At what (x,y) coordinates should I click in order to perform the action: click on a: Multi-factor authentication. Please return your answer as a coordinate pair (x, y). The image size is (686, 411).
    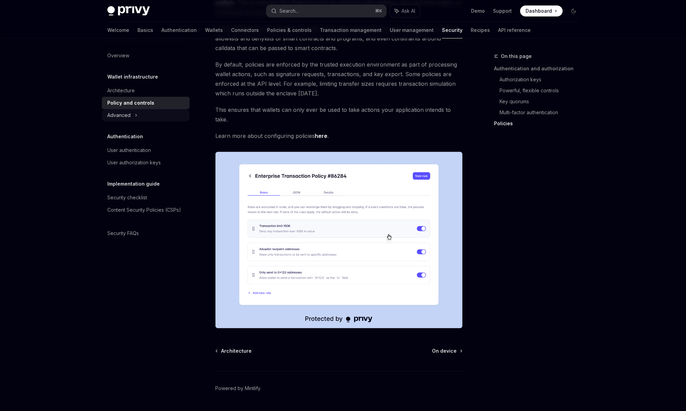
    Looking at the image, I should click on (542, 112).